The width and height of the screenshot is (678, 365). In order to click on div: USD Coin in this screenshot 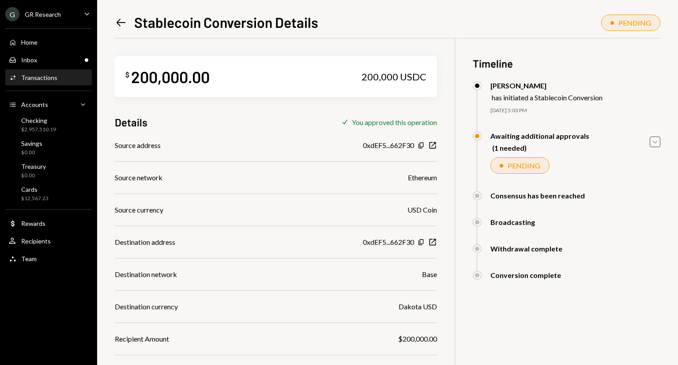, I will do `click(422, 210)`.